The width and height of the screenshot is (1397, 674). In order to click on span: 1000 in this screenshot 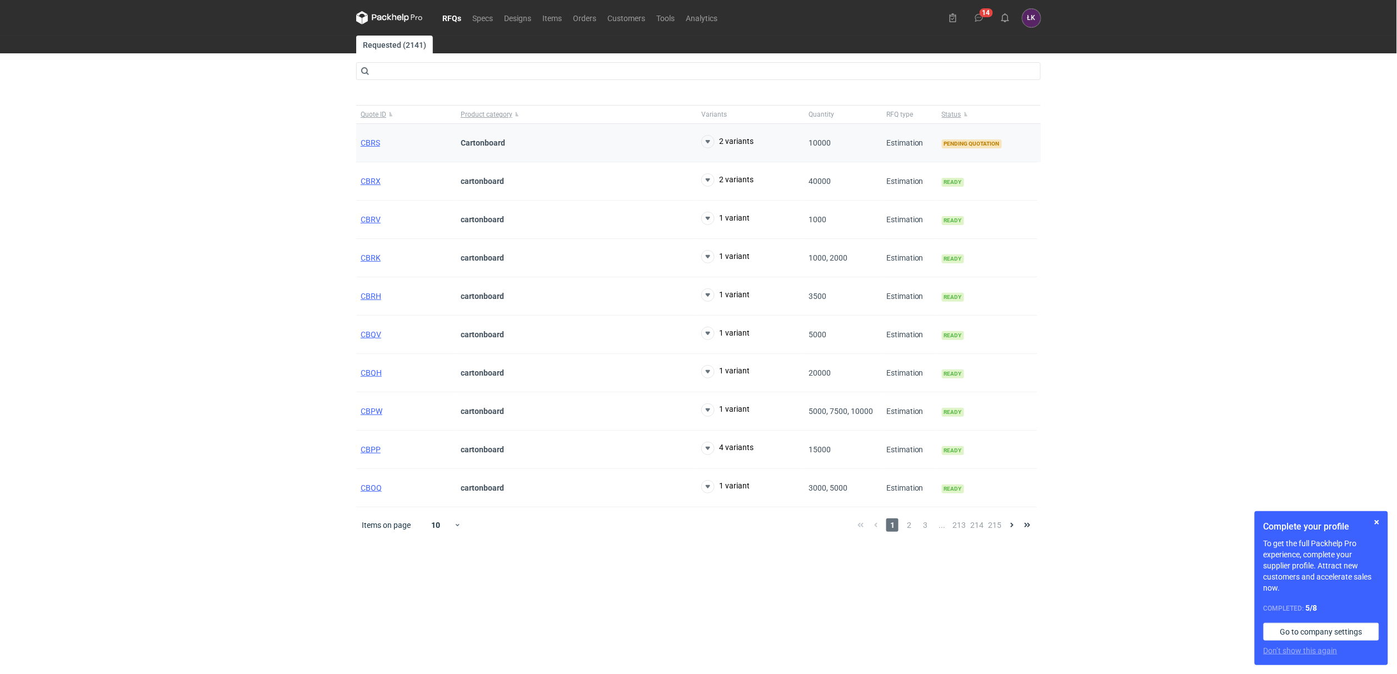, I will do `click(818, 220)`.